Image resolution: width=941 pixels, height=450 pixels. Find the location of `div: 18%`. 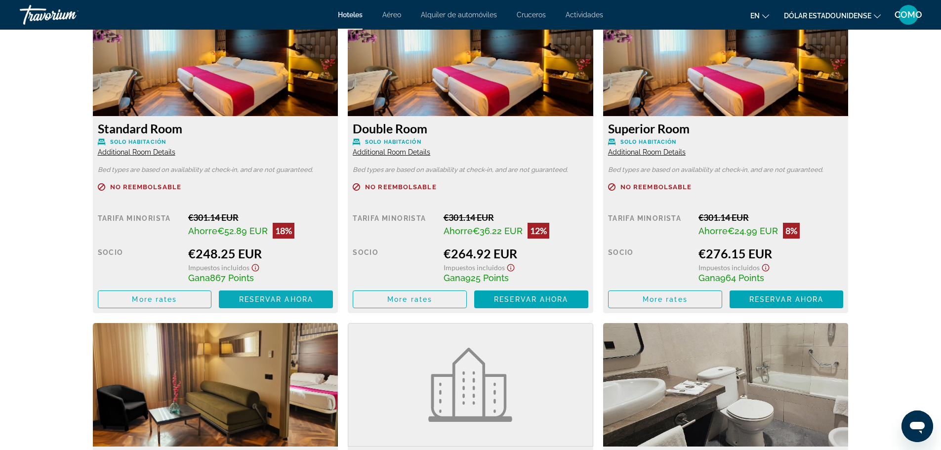

div: 18% is located at coordinates (284, 231).